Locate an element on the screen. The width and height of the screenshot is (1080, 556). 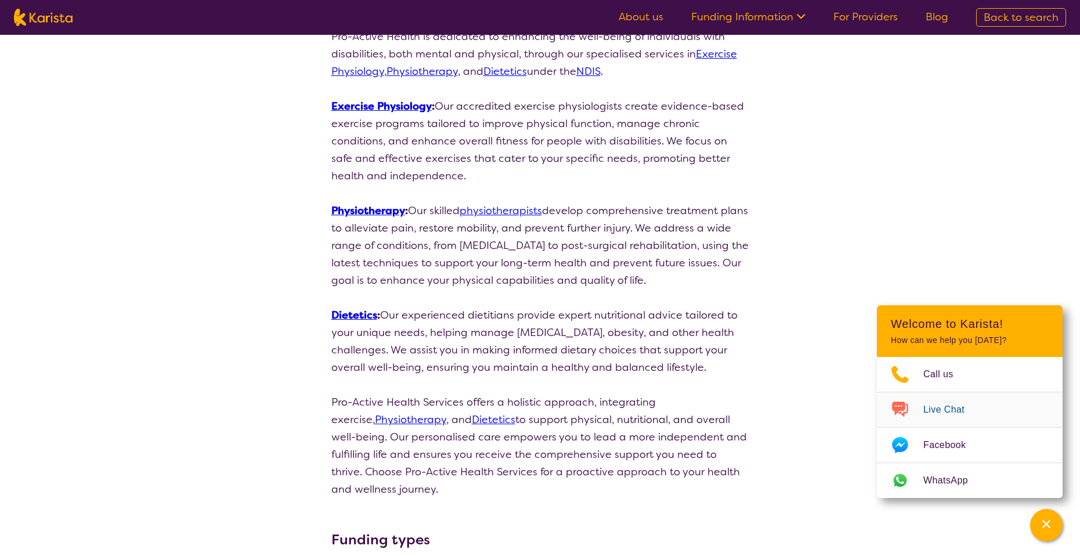
button: Channel Menu is located at coordinates (1046, 525).